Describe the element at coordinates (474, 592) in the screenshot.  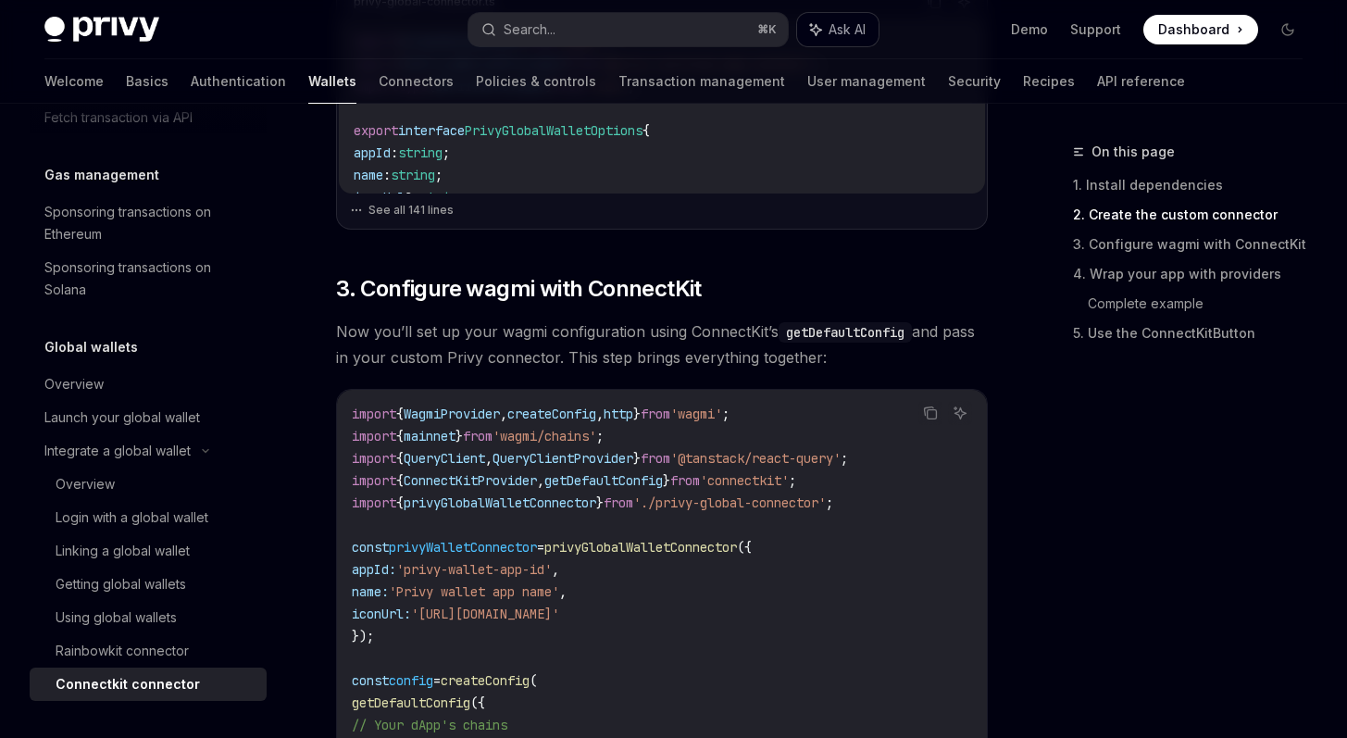
I see `span: 'Privy wallet app name'` at that location.